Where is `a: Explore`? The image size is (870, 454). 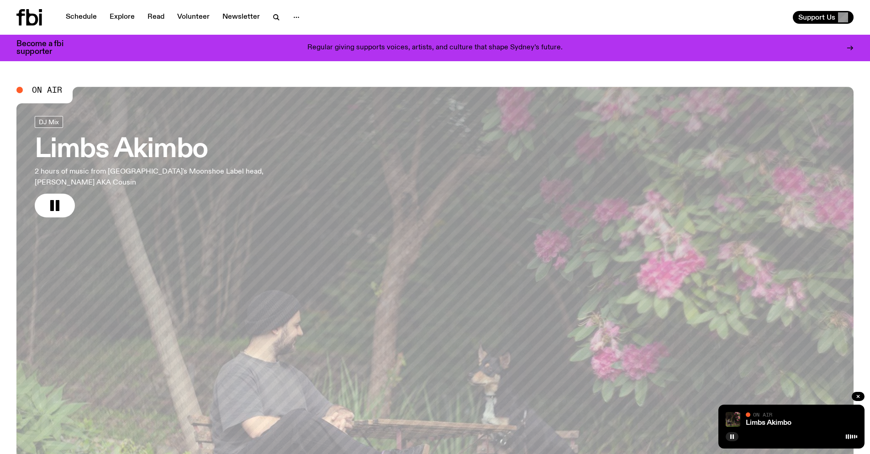 a: Explore is located at coordinates (122, 17).